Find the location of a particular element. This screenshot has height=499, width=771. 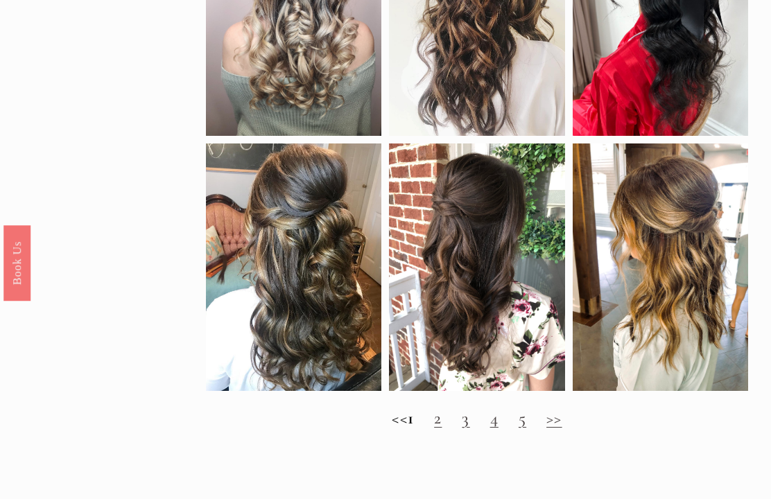

a: 5 is located at coordinates (522, 418).